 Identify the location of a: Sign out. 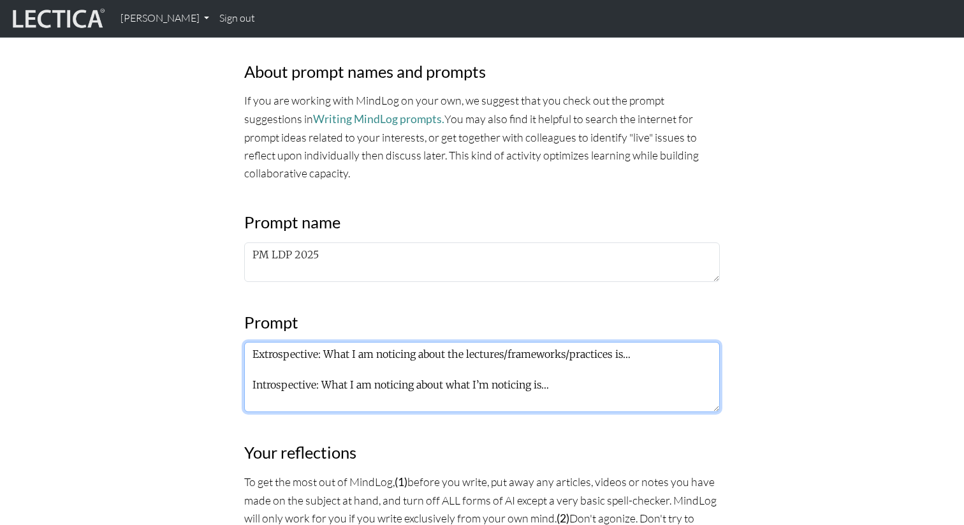
(237, 18).